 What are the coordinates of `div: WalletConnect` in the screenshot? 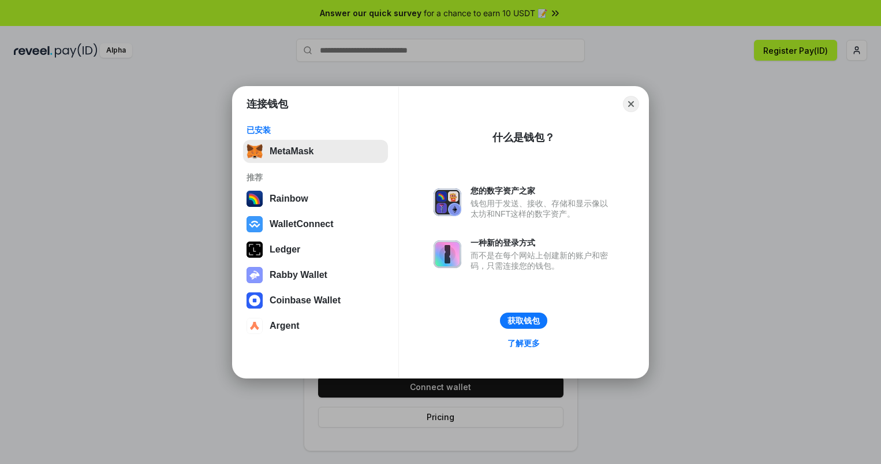 It's located at (301, 224).